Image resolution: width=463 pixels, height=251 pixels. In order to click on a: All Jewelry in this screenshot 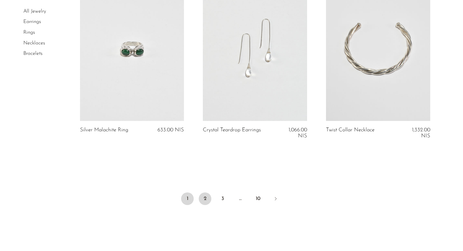, I will do `click(35, 11)`.